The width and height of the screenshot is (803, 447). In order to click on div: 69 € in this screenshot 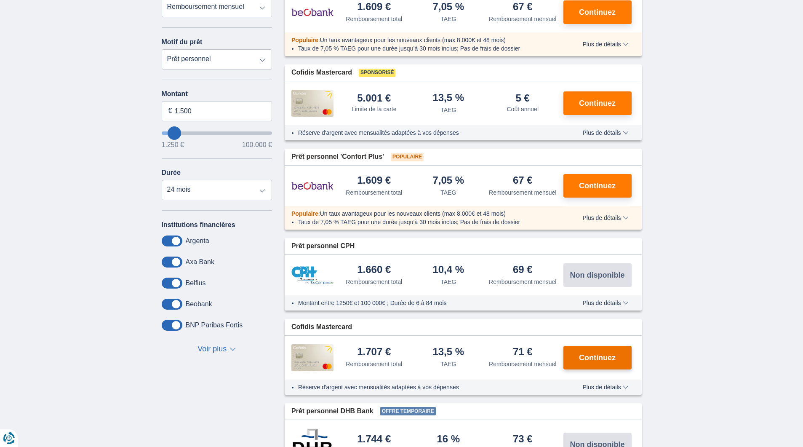, I will do `click(522, 270)`.